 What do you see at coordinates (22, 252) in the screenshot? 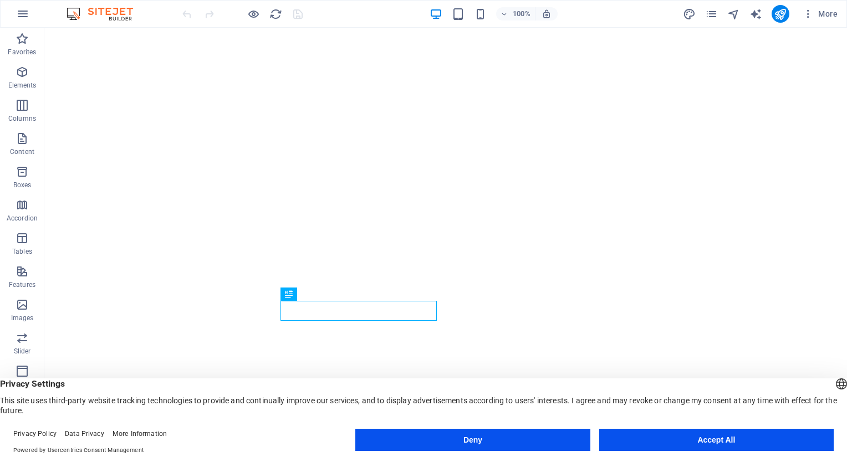
I see `p: Tables` at bounding box center [22, 252].